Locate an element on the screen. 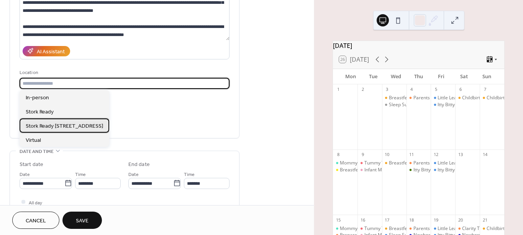  div: 21 is located at coordinates (485, 220).